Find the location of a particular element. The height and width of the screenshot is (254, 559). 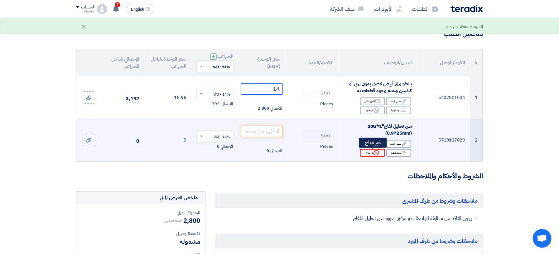

th: سعر الوحدة (EGP) is located at coordinates (262, 63).